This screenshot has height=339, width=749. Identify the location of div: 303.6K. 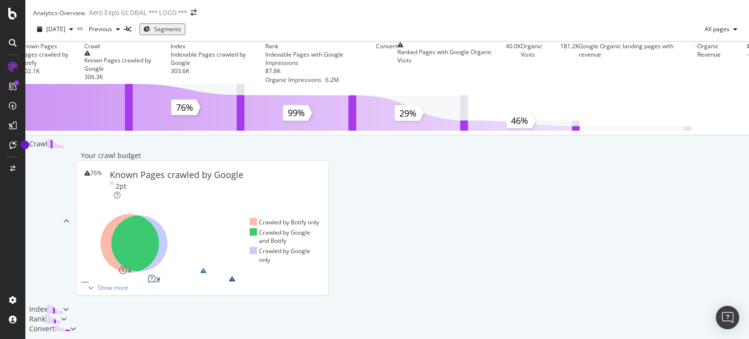
(218, 71).